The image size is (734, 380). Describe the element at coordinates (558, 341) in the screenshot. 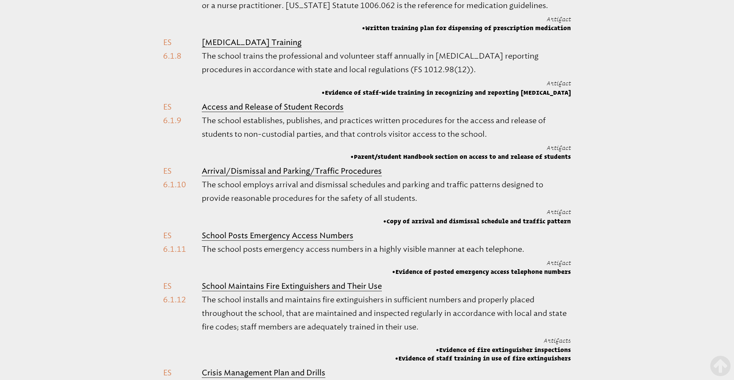

I see `span: Artifacts` at that location.